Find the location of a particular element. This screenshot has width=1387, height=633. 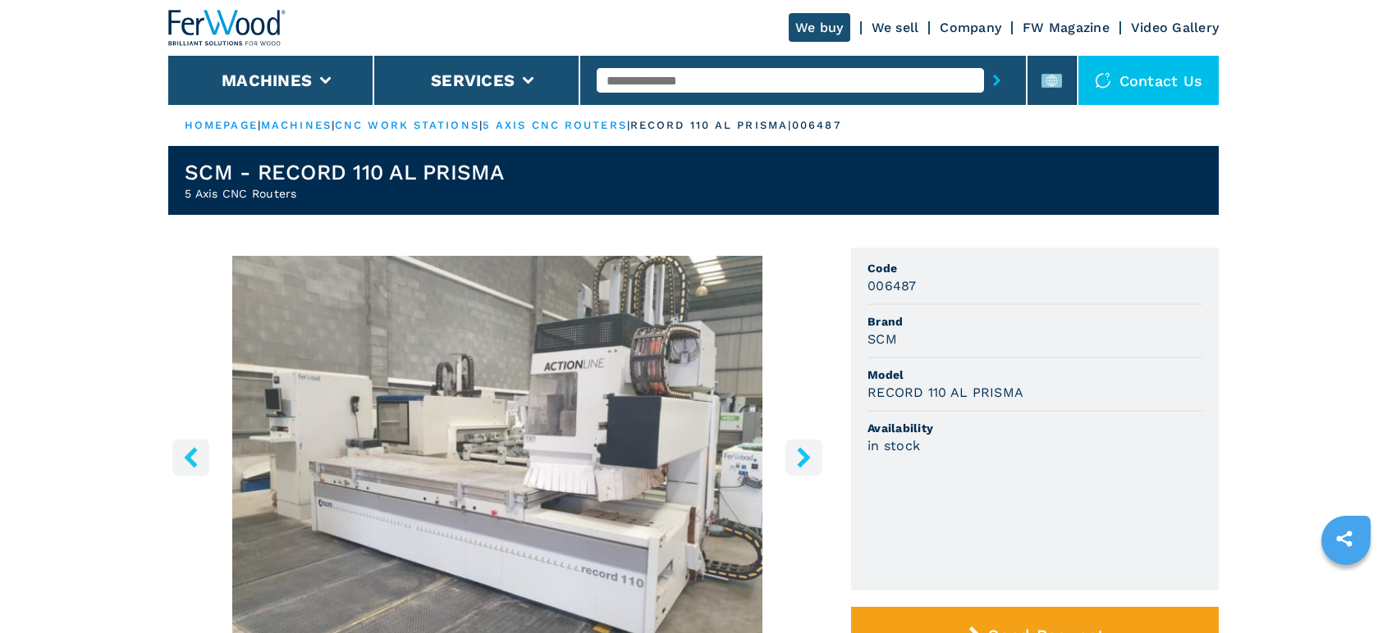

a: FW Magazine is located at coordinates (1066, 27).